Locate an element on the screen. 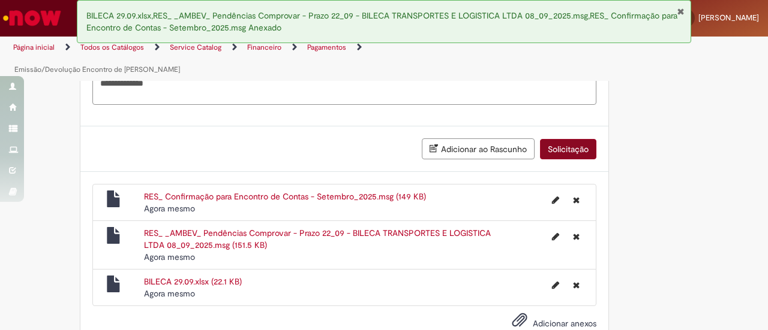  span: BILECA 29.09.xlsx,RES_ _AMBEV_ Pendências Comprovar - Prazo 22_09 - BILECA TRANSPORTES E LOGISTIC... is located at coordinates (381, 22).